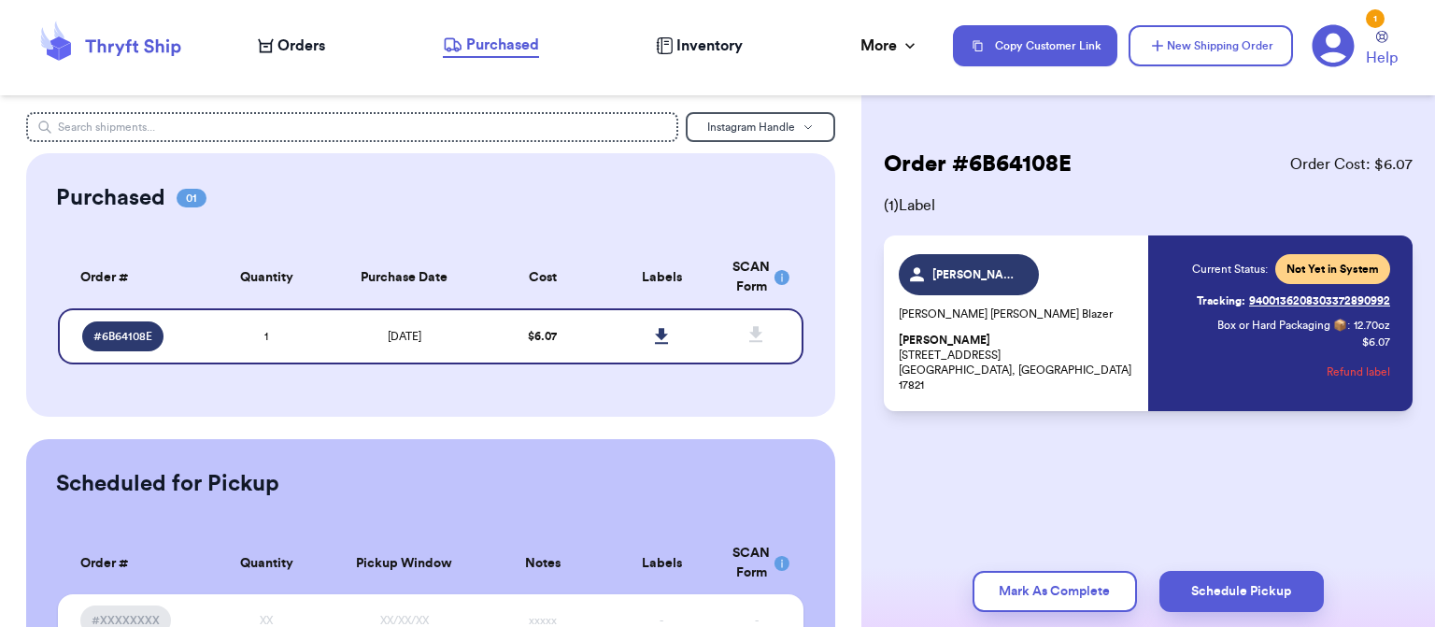  I want to click on th: Purchase Date, so click(404, 277).